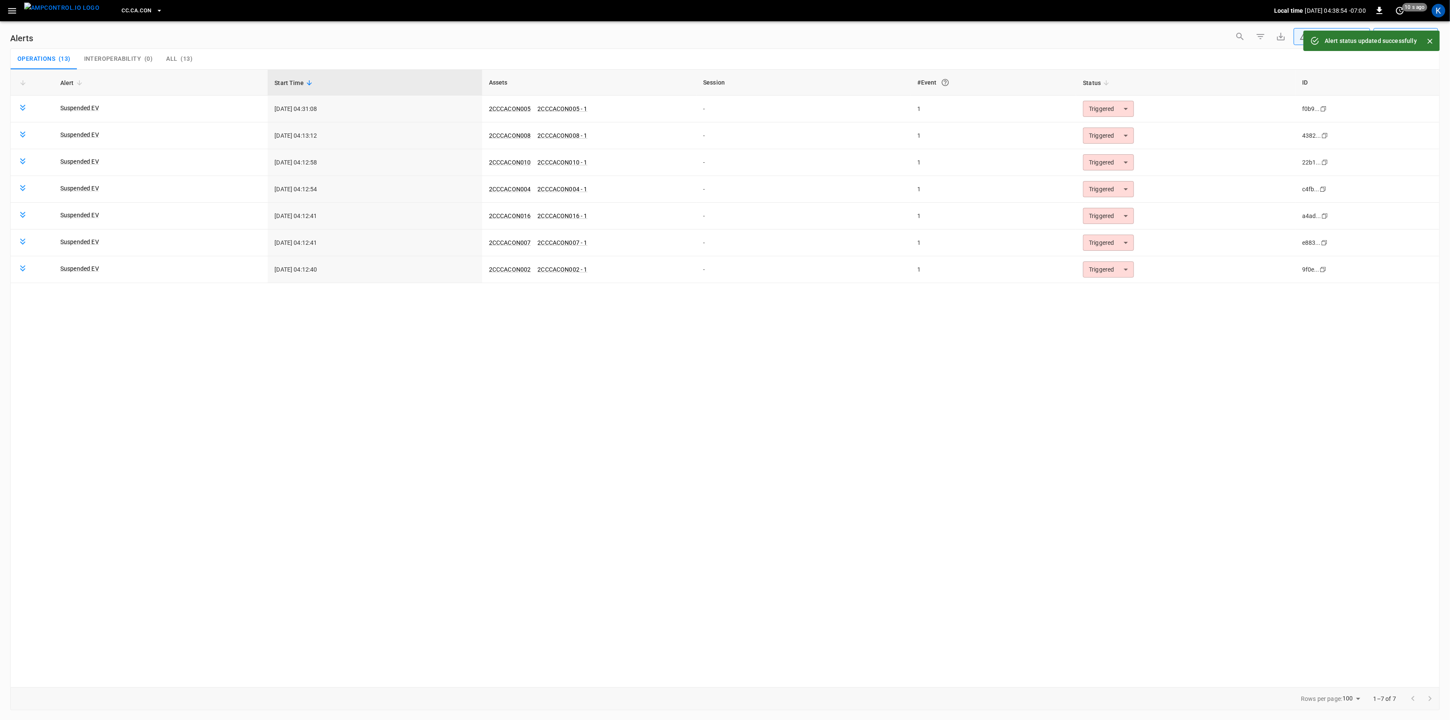 The image size is (1450, 720). What do you see at coordinates (562, 189) in the screenshot?
I see `a: 2CCCACON004 - 1` at bounding box center [562, 189].